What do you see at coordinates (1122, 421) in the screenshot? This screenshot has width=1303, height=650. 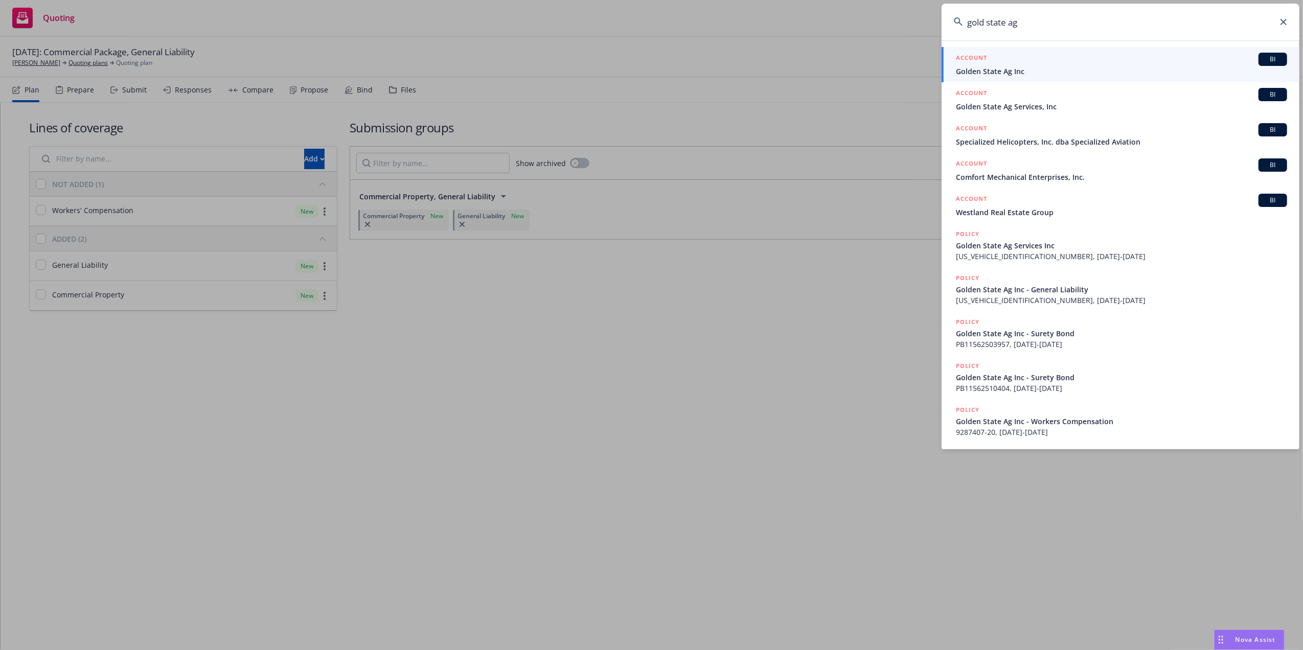 I see `span: Golden State Ag Inc - Workers Compensation` at bounding box center [1122, 421].